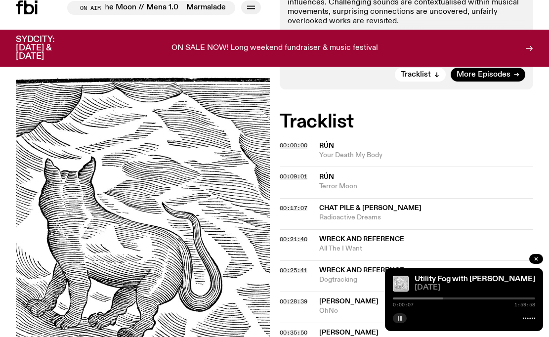 This screenshot has width=549, height=337. I want to click on button: 00:00:00, so click(294, 145).